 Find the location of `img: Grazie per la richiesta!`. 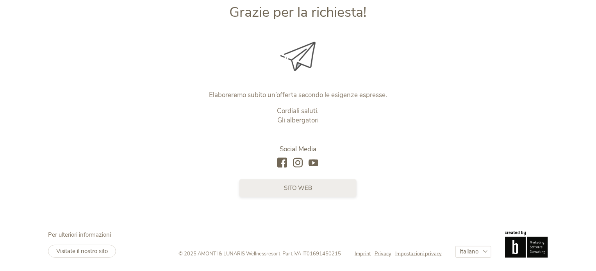

img: Grazie per la richiesta! is located at coordinates (298, 56).